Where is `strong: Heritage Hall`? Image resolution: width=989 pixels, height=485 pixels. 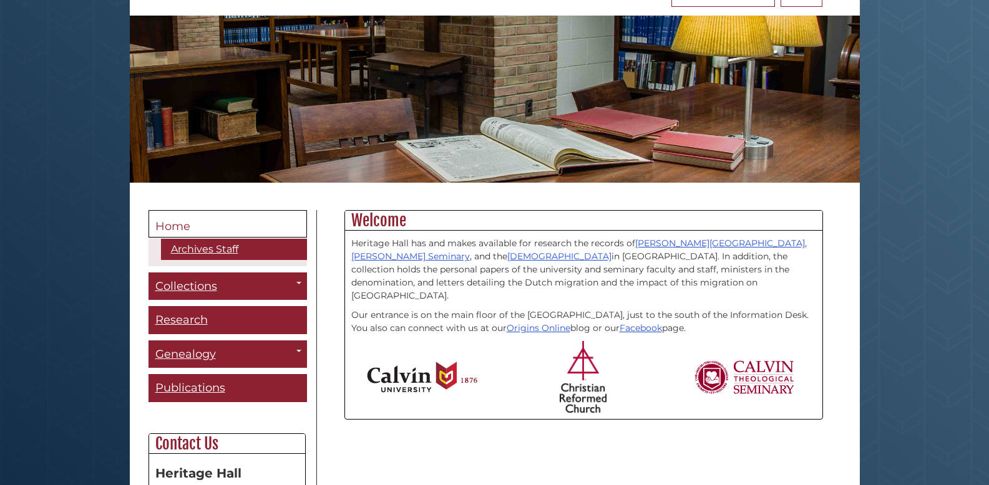
strong: Heritage Hall is located at coordinates (198, 474).